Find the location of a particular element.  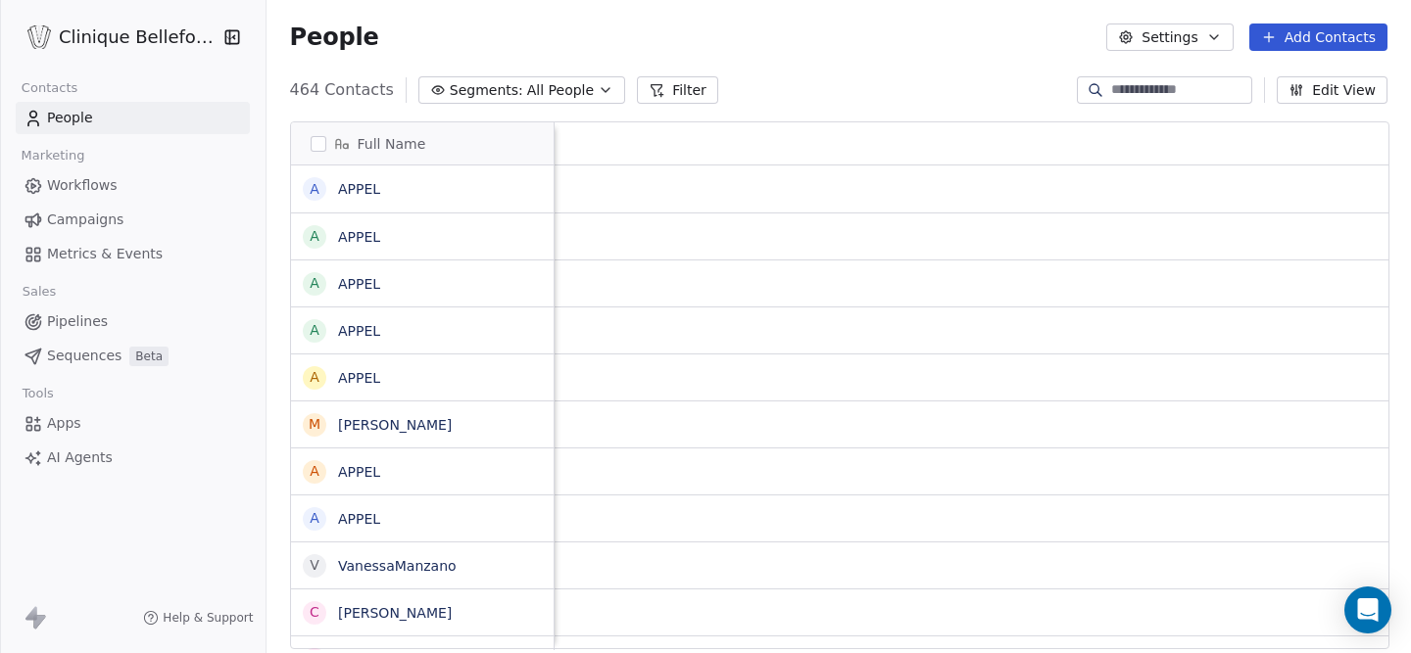

a: Metrics & Events is located at coordinates (132, 254).